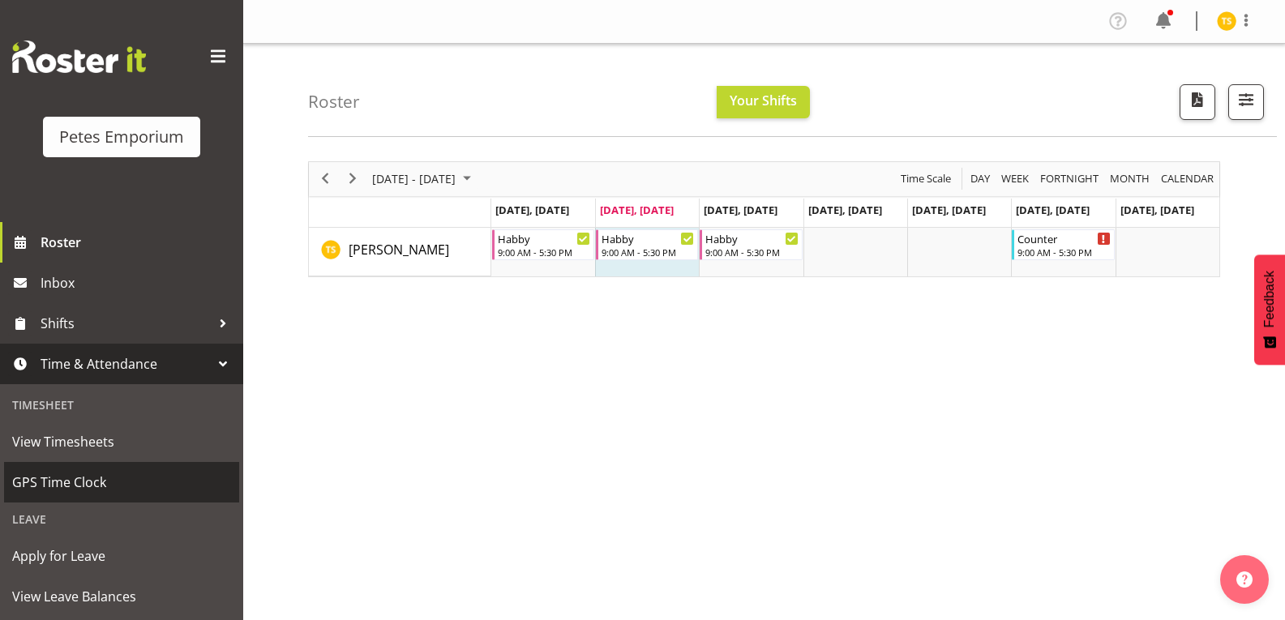 The height and width of the screenshot is (620, 1285). Describe the element at coordinates (122, 137) in the screenshot. I see `div: Petes Emporium` at that location.